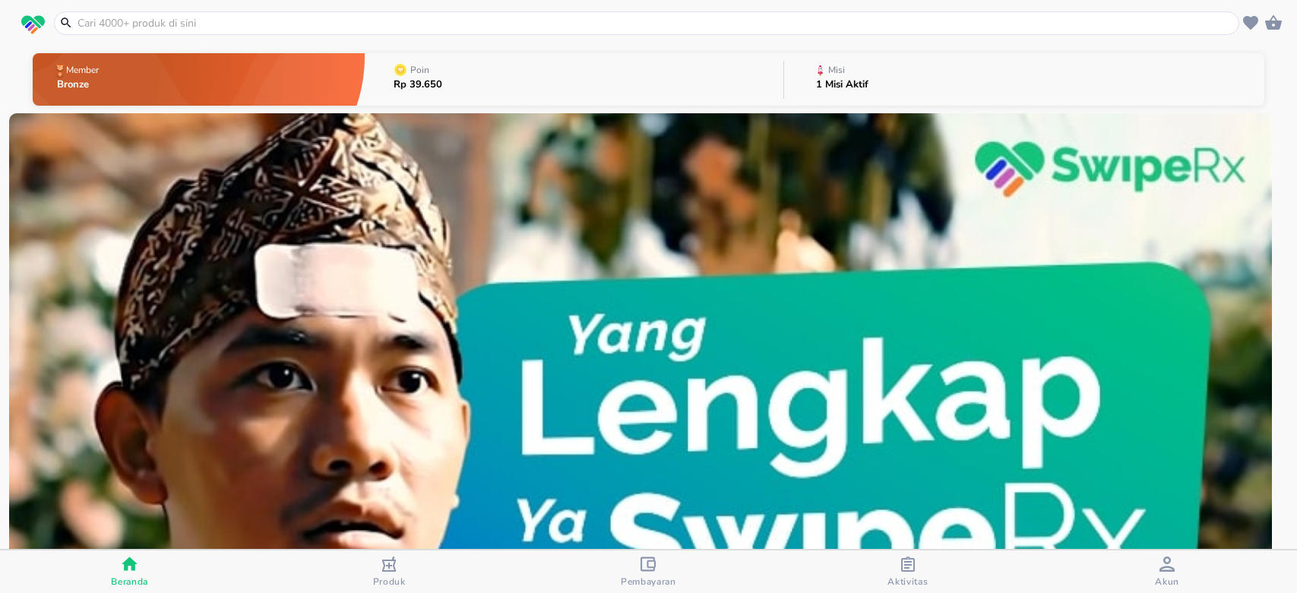 This screenshot has height=593, width=1297. I want to click on span: Akun, so click(1167, 581).